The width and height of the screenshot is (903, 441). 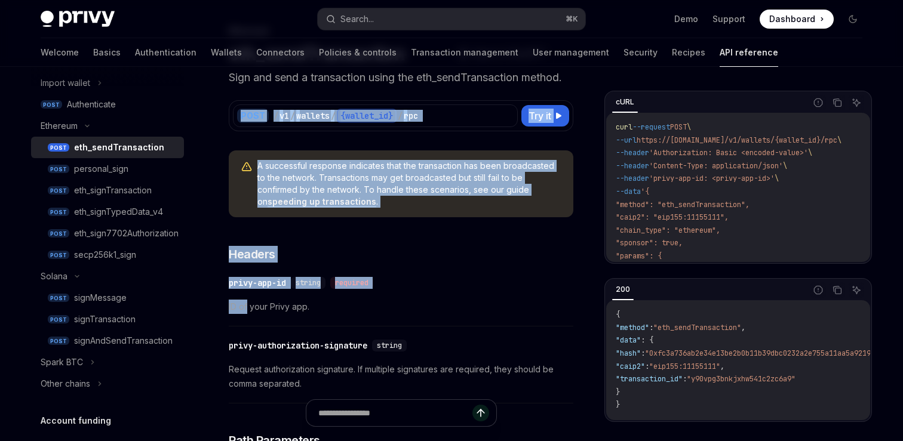 I want to click on span: "caip2", so click(x=630, y=367).